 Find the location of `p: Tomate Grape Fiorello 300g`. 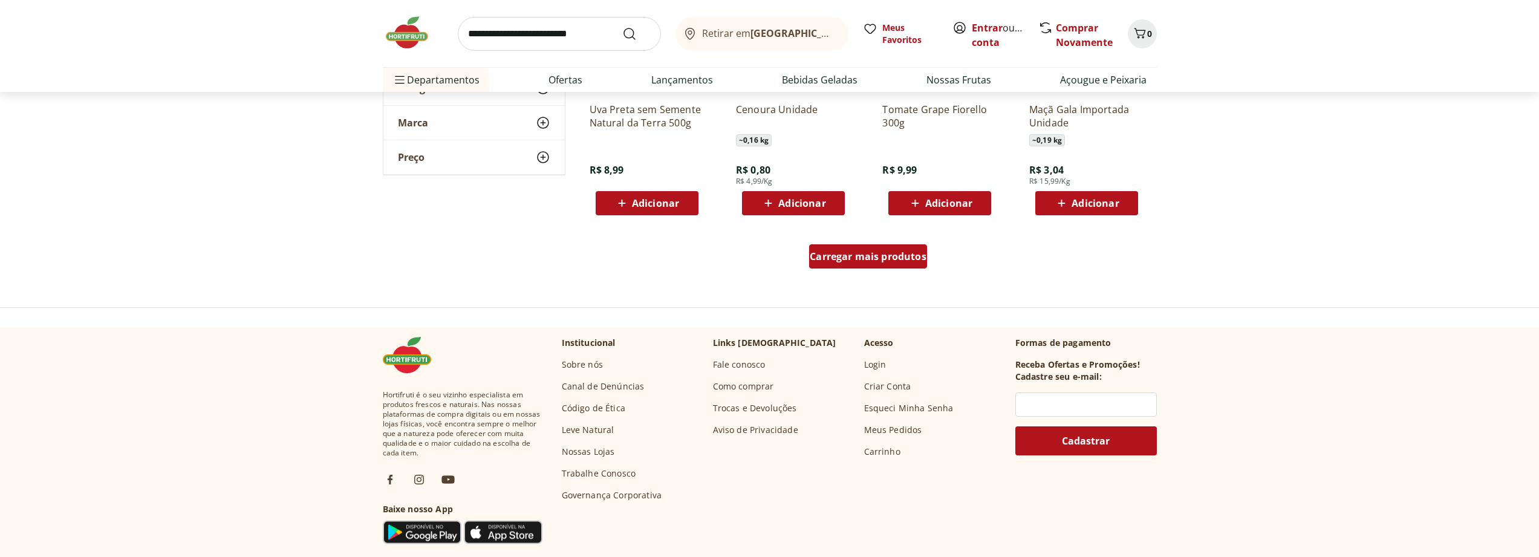

p: Tomate Grape Fiorello 300g is located at coordinates (940, 116).